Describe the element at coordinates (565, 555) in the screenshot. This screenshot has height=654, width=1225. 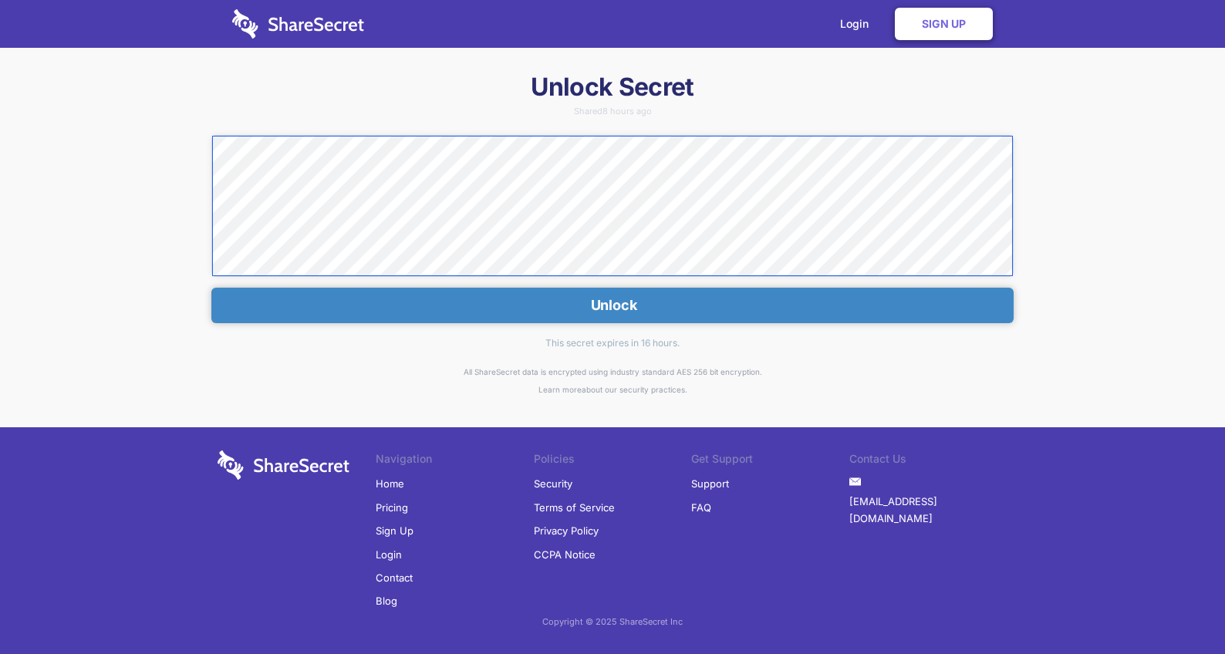
I see `a: CCPA Notice` at that location.